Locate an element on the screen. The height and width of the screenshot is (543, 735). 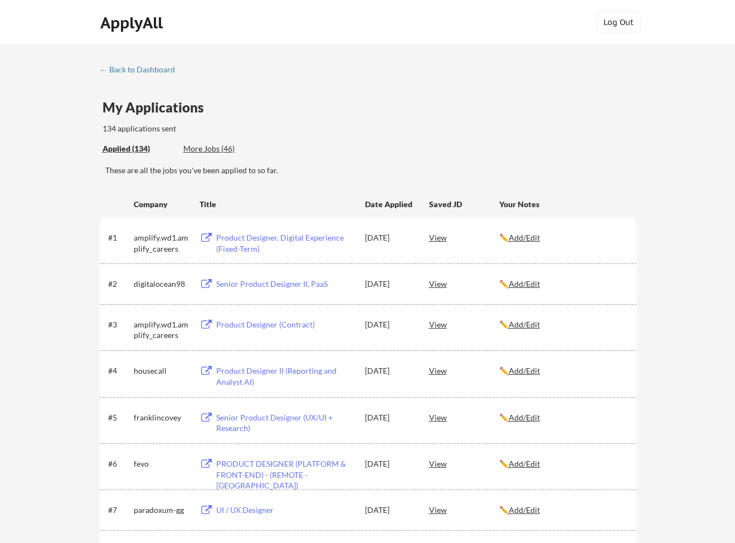
div: These are job applications we think you'd be a good fit for, but couldn't apply you to automatica... is located at coordinates (224, 149).